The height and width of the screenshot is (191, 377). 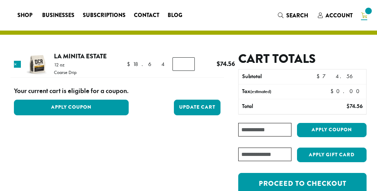 I want to click on img: La Minita Estate, so click(x=37, y=64).